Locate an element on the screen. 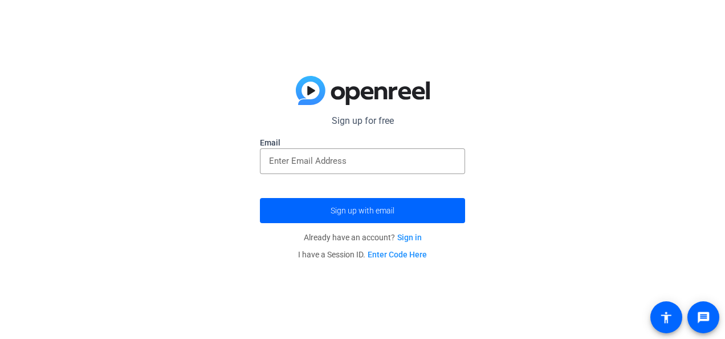 This screenshot has height=339, width=725. label: Email is located at coordinates (363, 143).